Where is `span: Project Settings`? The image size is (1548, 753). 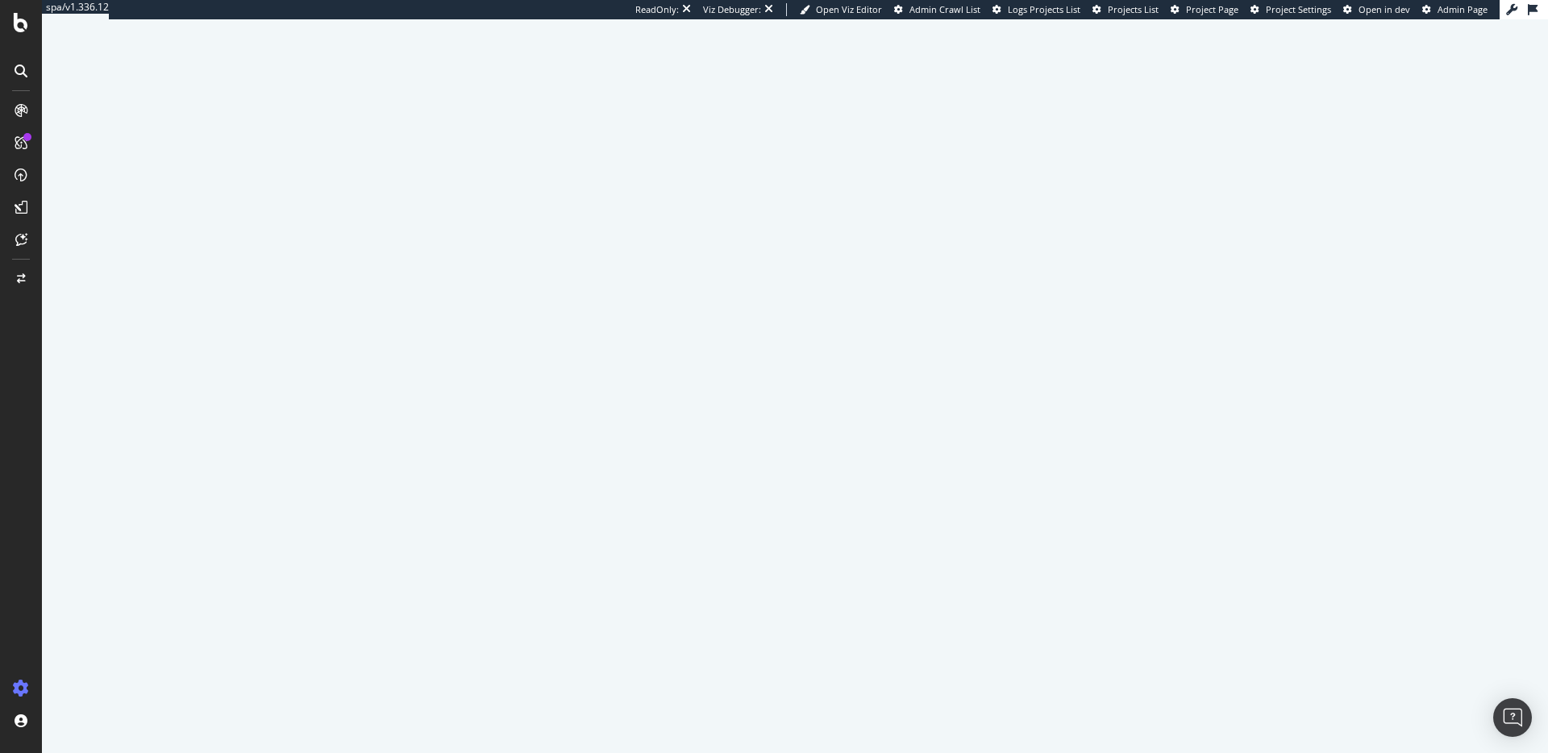 span: Project Settings is located at coordinates (1298, 9).